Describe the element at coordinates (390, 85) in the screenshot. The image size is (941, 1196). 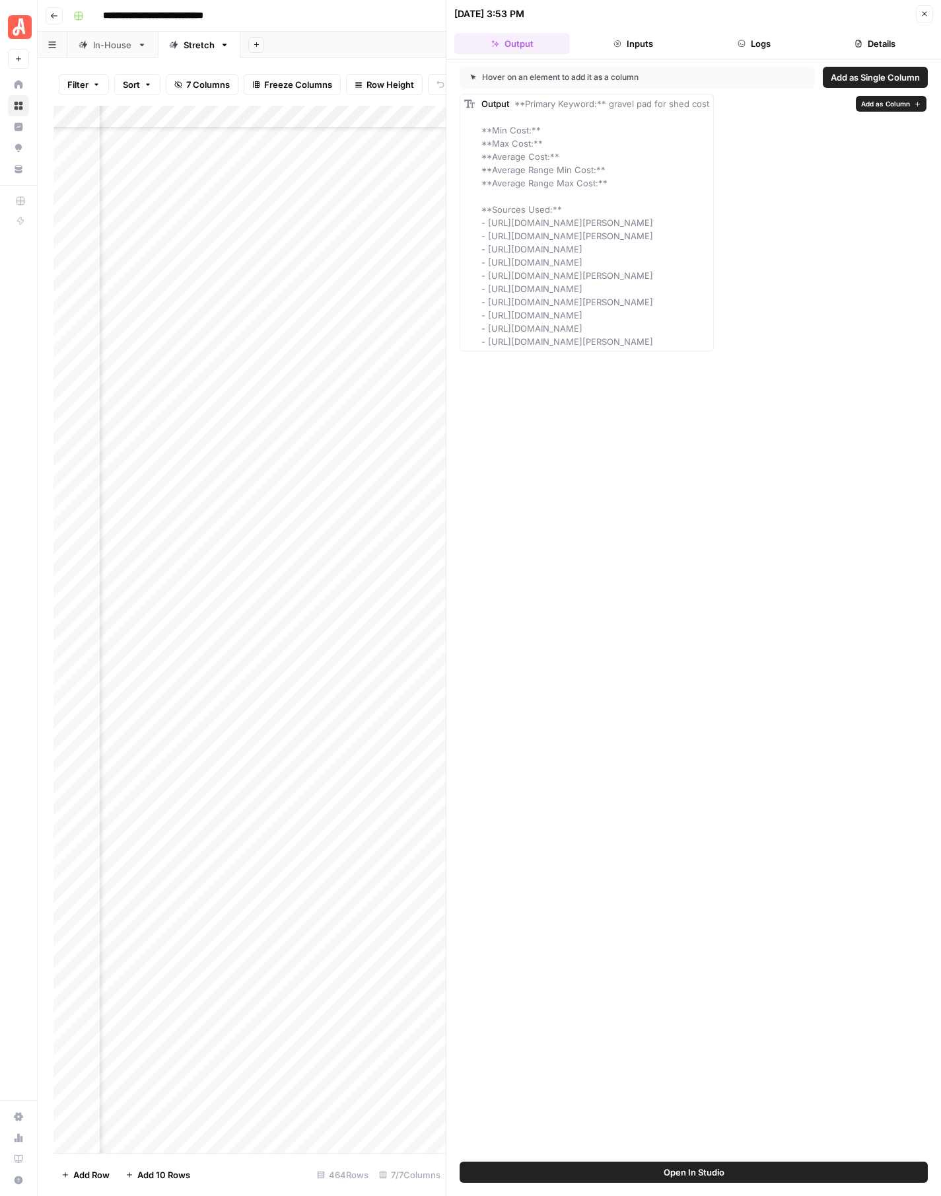
I see `span: Row Height` at that location.